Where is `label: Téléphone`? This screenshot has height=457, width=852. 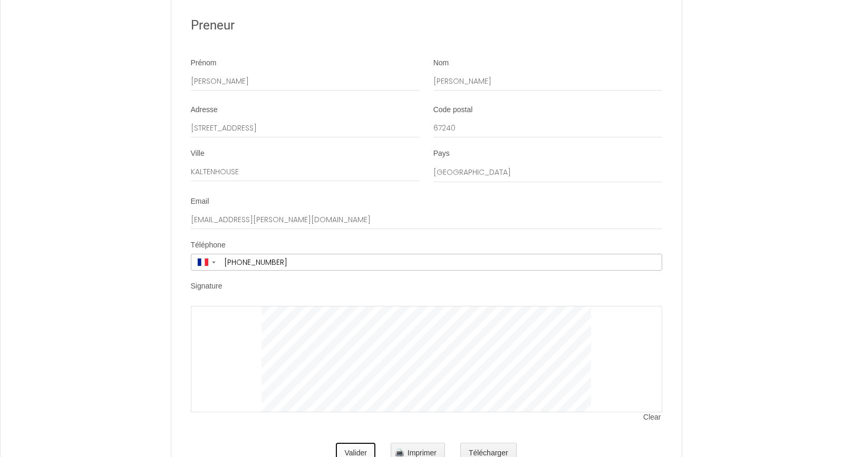
label: Téléphone is located at coordinates (208, 246).